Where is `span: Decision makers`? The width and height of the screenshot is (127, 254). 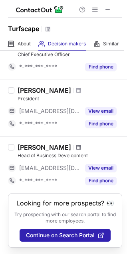
span: Decision makers is located at coordinates (67, 44).